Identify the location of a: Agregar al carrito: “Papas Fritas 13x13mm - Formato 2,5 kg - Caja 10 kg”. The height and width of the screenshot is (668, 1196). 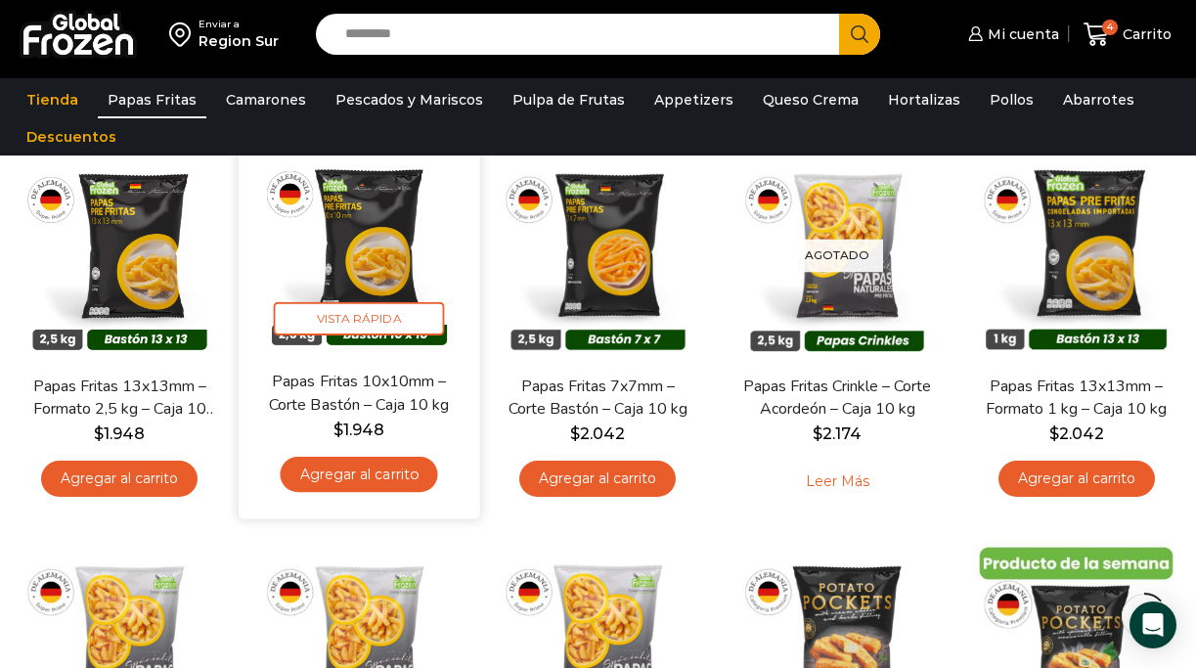
(119, 478).